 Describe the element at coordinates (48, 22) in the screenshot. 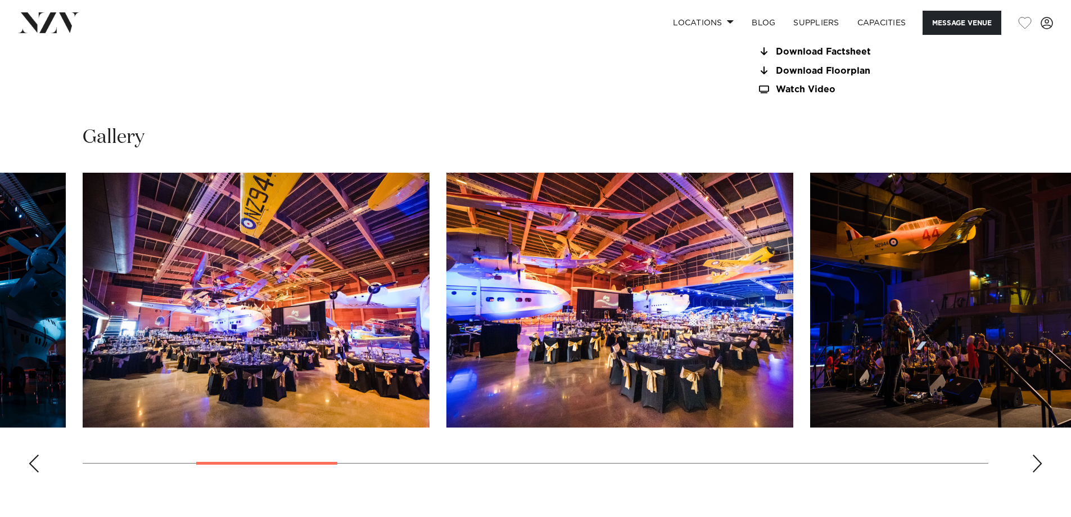

I see `img: nzv-logo.png` at that location.